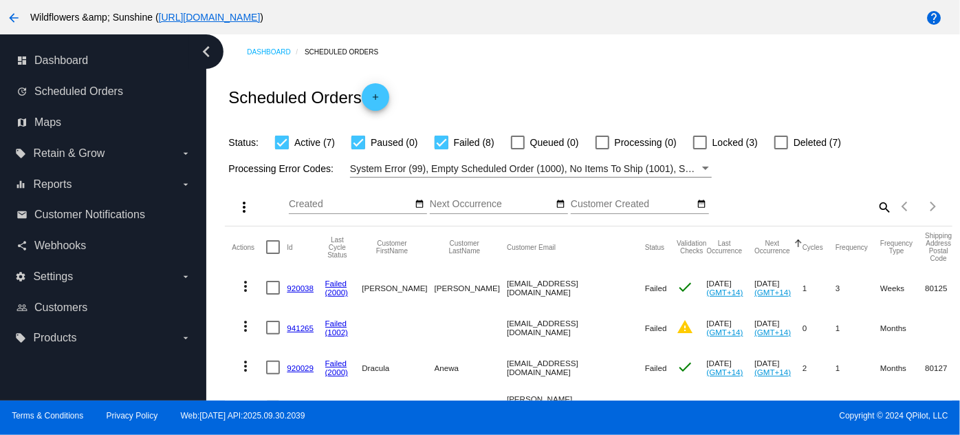  I want to click on a: (1002), so click(337, 331).